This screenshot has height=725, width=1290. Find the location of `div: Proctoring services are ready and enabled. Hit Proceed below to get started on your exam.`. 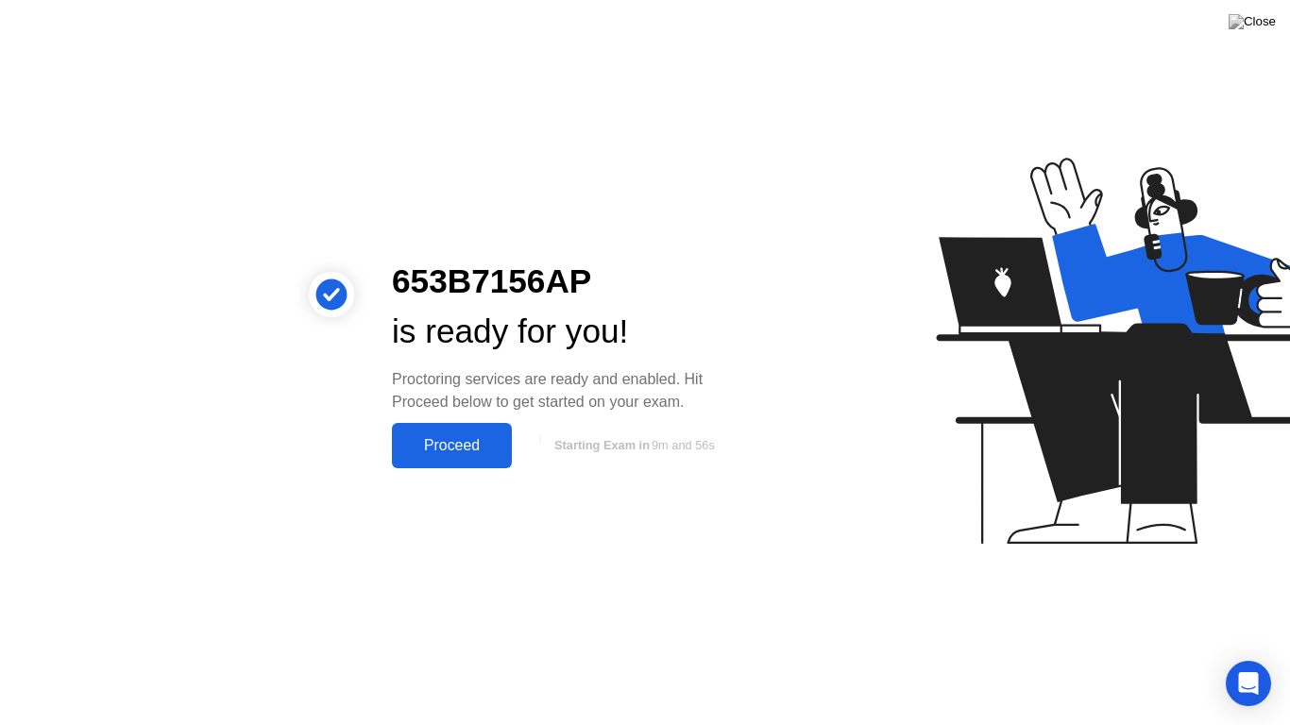

div: Proctoring services are ready and enabled. Hit Proceed below to get started on your exam. is located at coordinates (567, 391).